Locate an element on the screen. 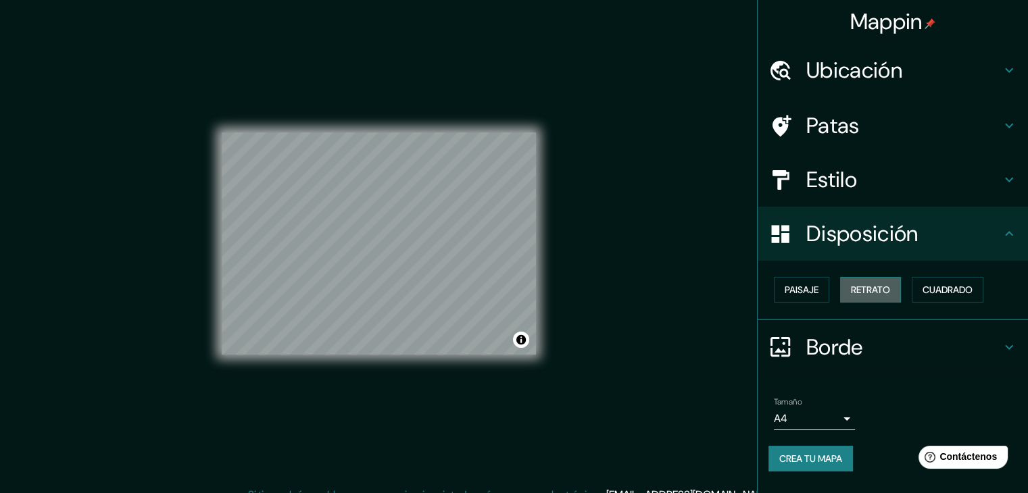 The image size is (1028, 493). font: A4 is located at coordinates (781, 418).